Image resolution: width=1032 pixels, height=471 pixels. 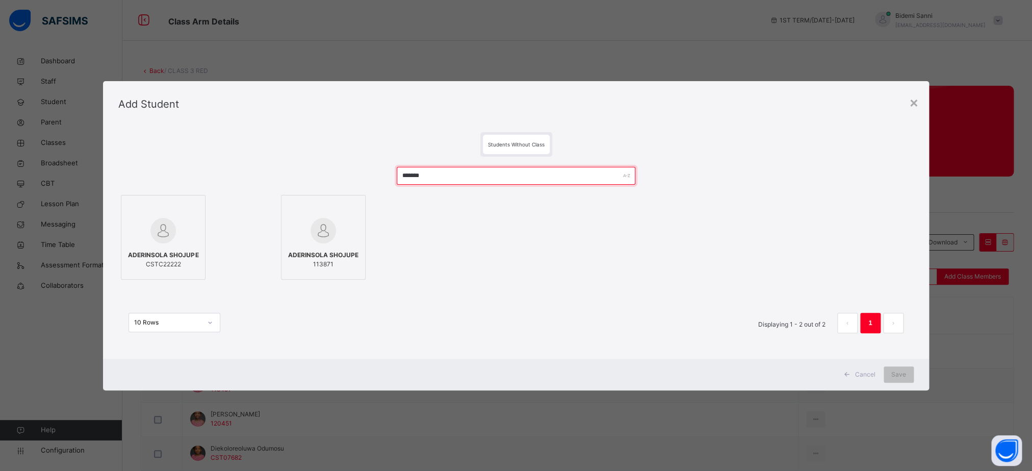 I want to click on span: Save, so click(x=899, y=374).